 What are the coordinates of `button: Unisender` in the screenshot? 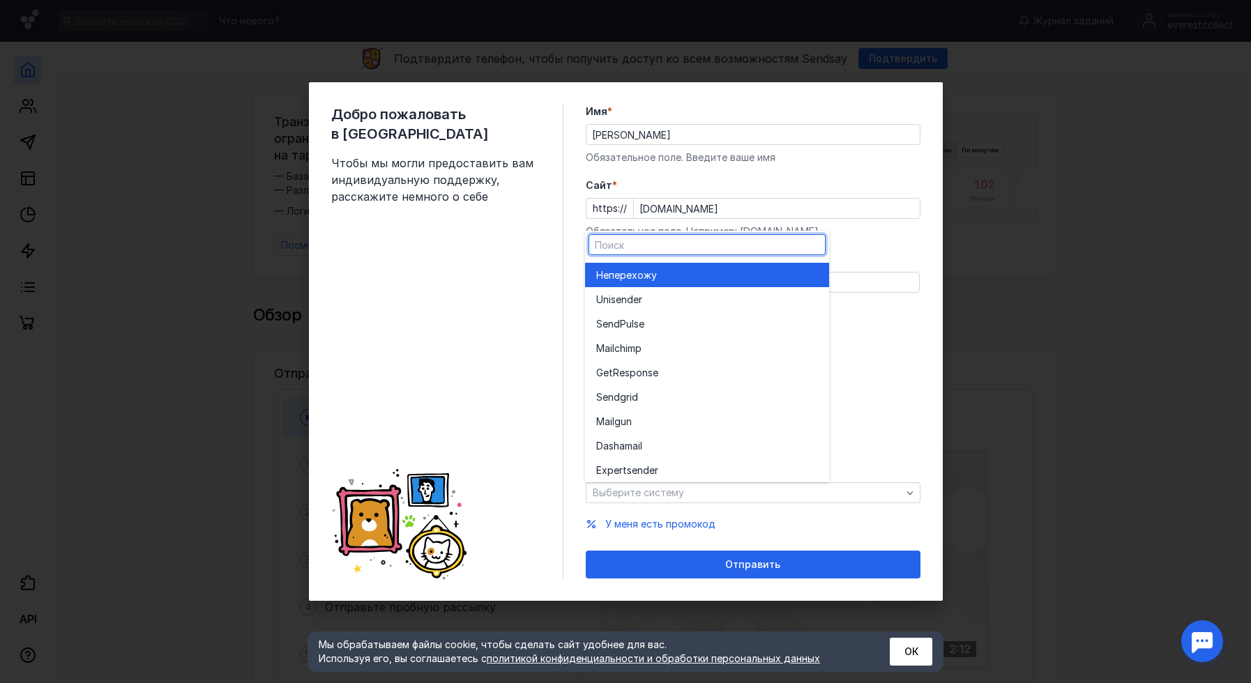 It's located at (707, 299).